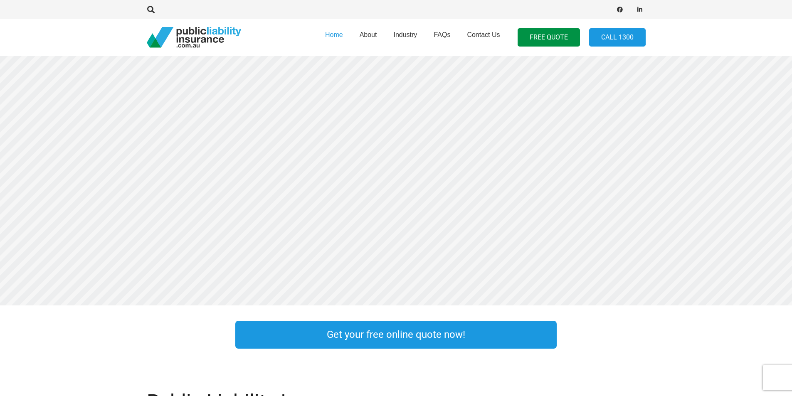 This screenshot has width=792, height=396. I want to click on a: Search, so click(151, 10).